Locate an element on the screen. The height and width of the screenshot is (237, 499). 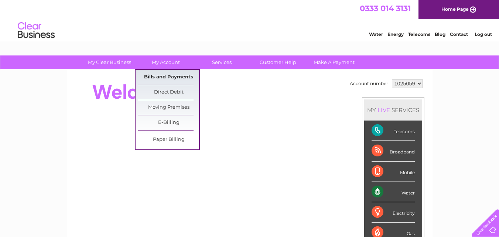
a: Bills and Payments is located at coordinates (168, 77).